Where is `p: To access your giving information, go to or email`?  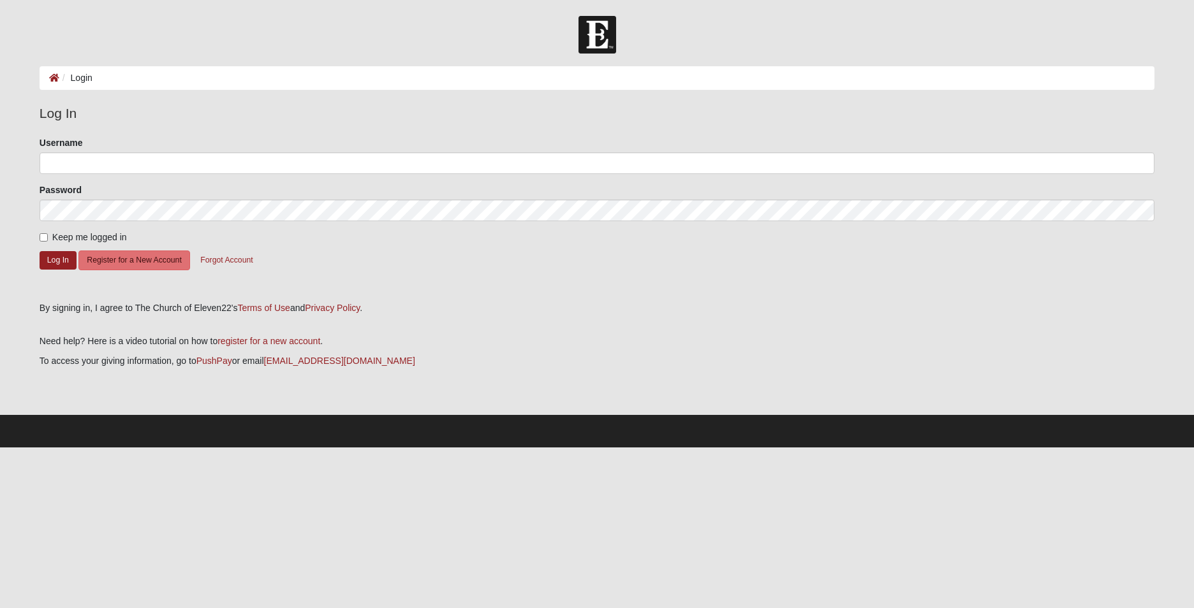
p: To access your giving information, go to or email is located at coordinates (597, 361).